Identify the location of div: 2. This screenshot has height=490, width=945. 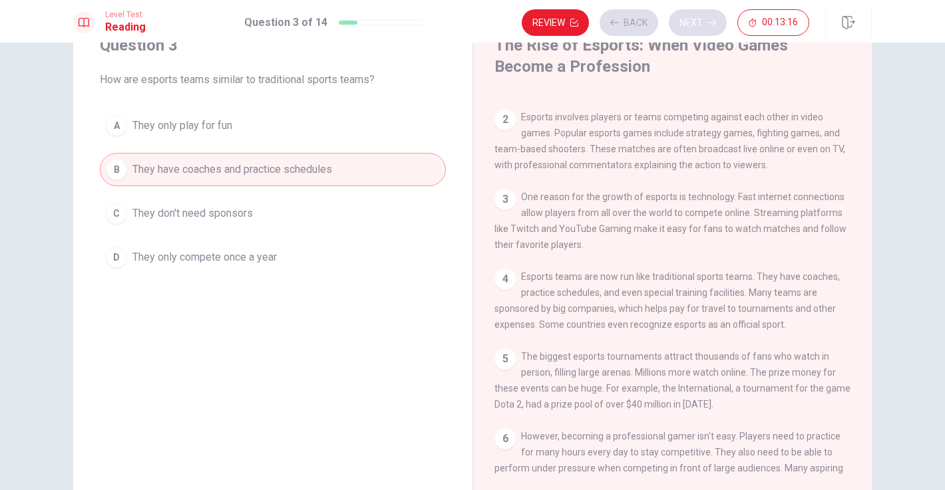
(505, 120).